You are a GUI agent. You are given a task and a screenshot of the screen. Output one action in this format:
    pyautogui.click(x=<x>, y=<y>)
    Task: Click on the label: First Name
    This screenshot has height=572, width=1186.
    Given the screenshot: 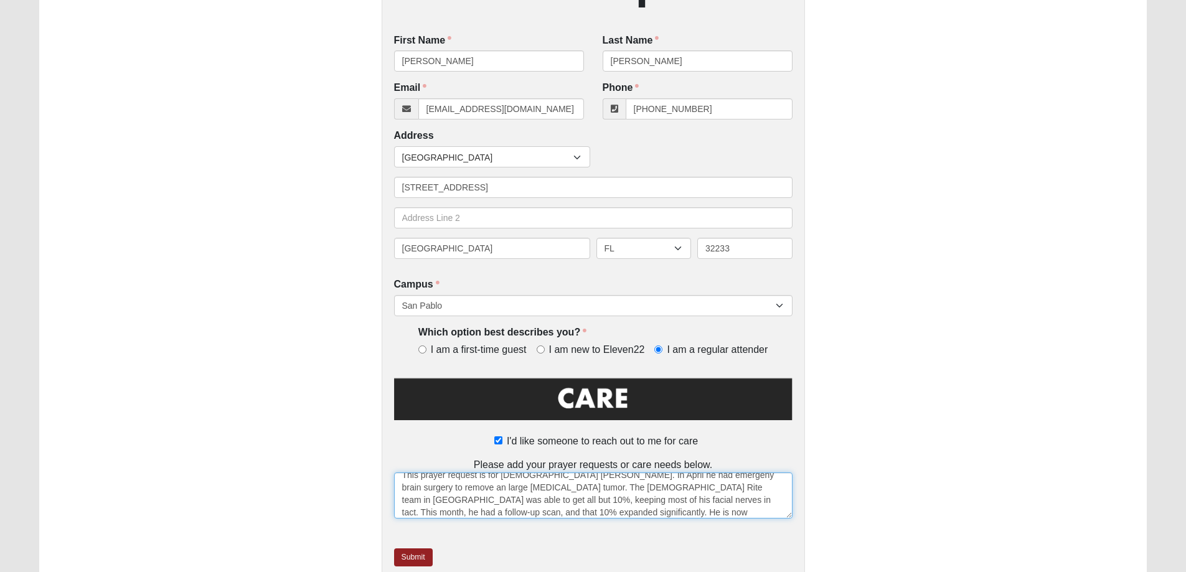 What is the action you would take?
    pyautogui.click(x=423, y=40)
    